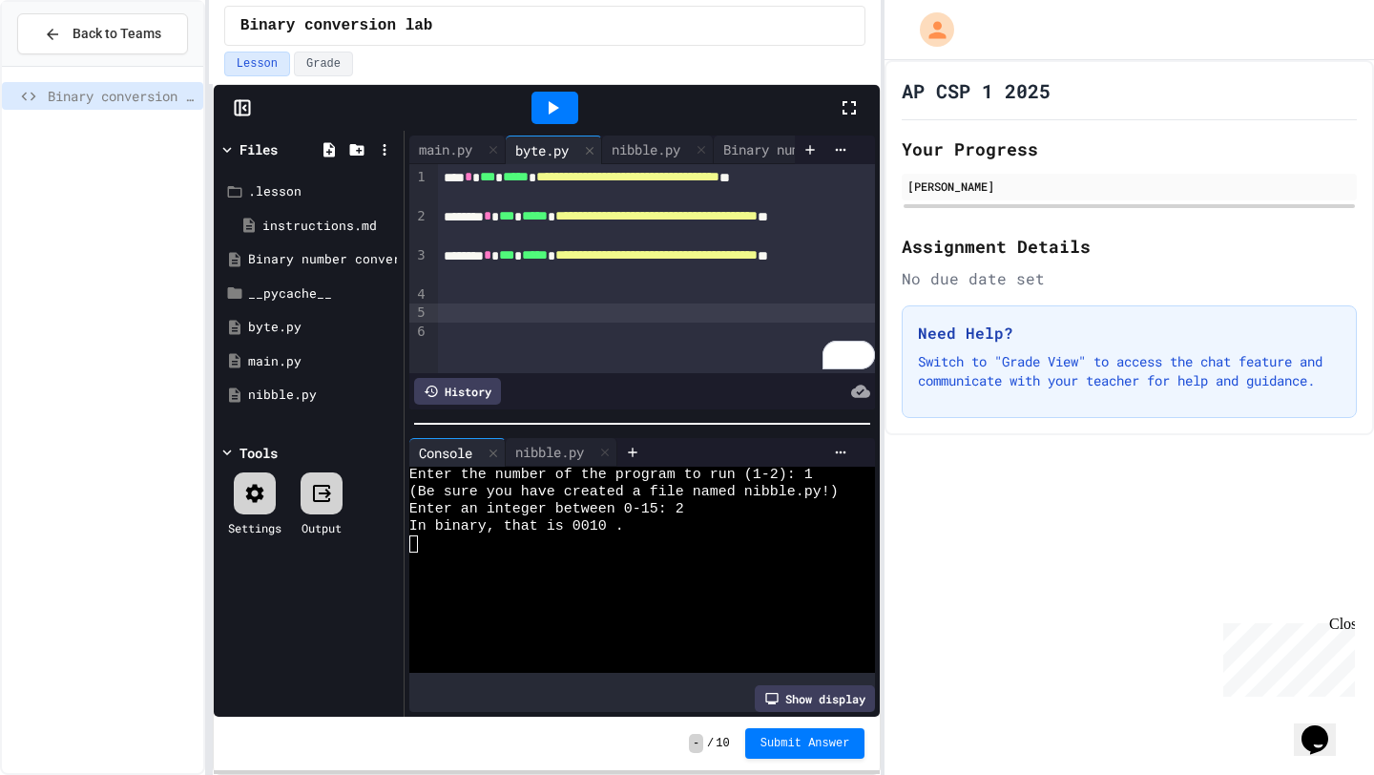 Image resolution: width=1374 pixels, height=775 pixels. What do you see at coordinates (116, 33) in the screenshot?
I see `span: Back to Teams` at bounding box center [116, 33].